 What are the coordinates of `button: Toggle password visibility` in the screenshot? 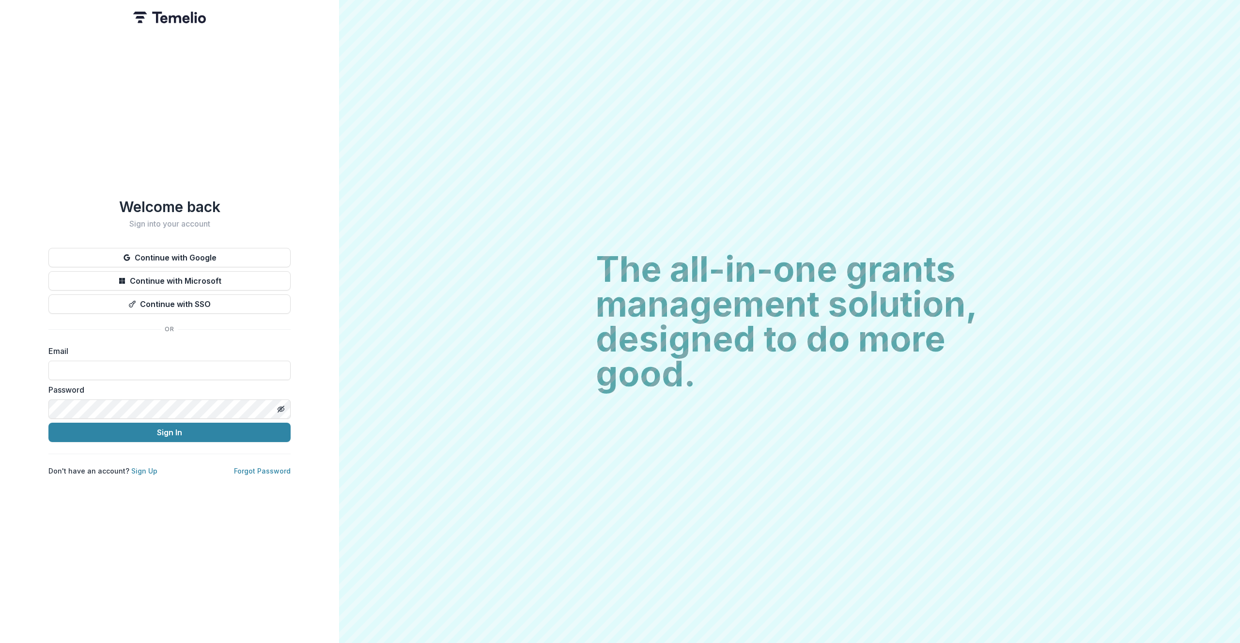 It's located at (281, 409).